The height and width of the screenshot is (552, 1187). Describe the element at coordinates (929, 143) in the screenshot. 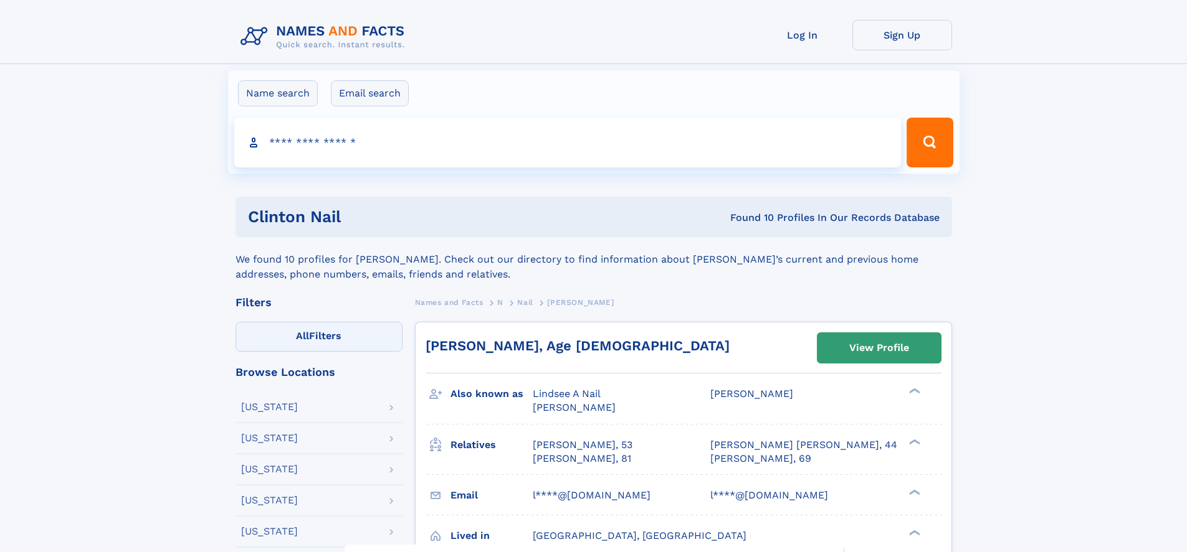

I see `button: Search Button` at that location.